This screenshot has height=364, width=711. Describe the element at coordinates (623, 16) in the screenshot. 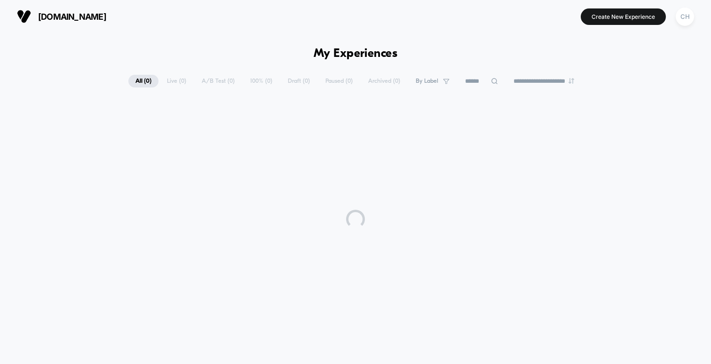

I see `button: Create New Experience` at that location.